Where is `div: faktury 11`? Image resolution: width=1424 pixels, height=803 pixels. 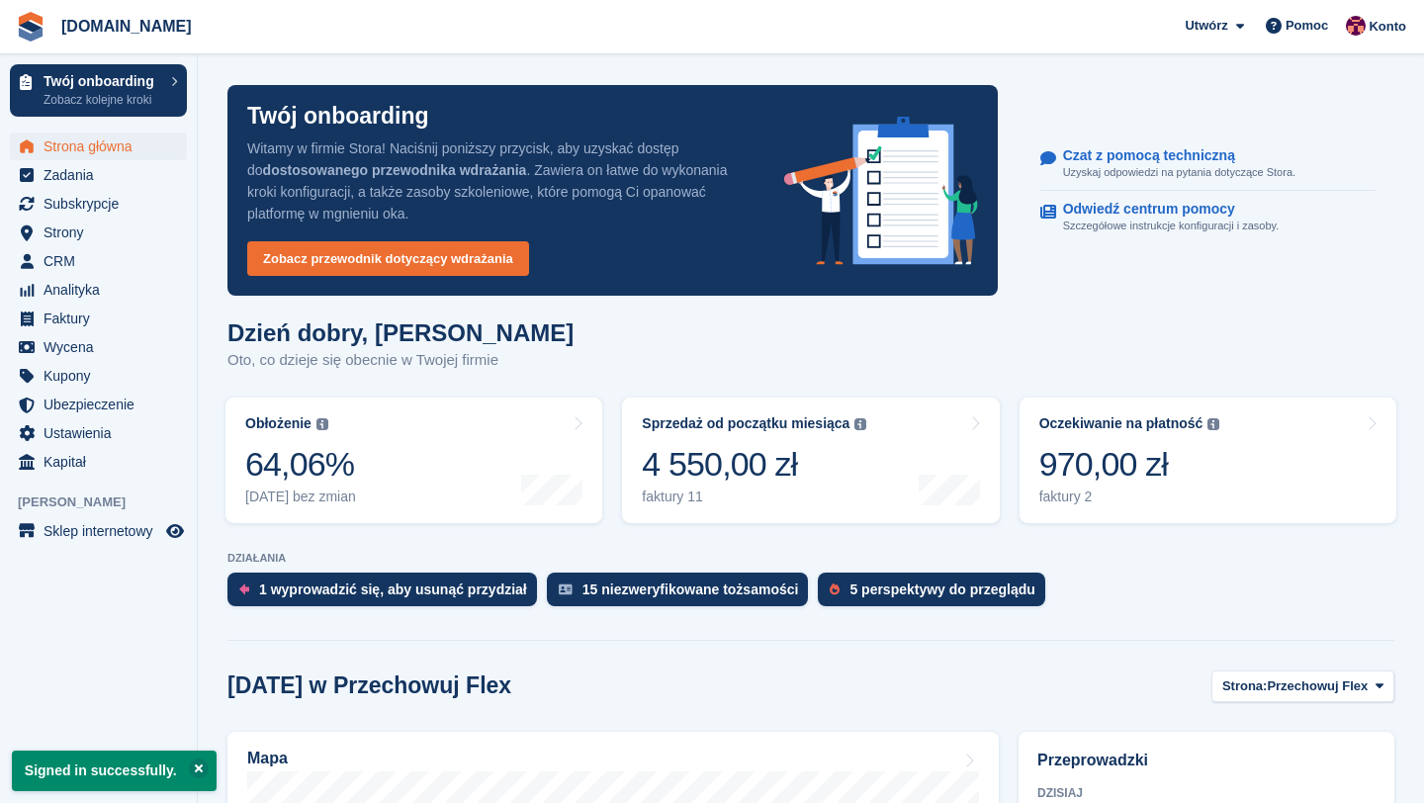
div: faktury 11 is located at coordinates (754, 497).